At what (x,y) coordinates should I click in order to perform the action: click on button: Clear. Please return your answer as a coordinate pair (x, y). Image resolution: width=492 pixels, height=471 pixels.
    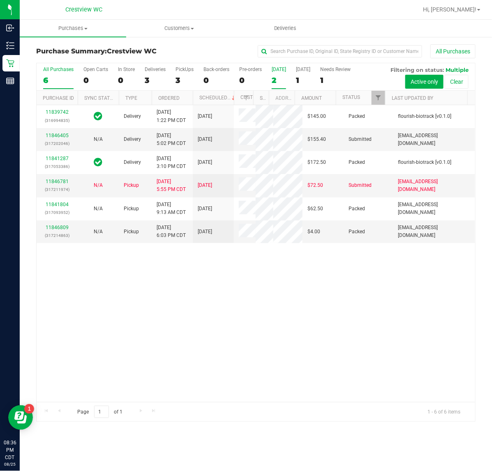
    Looking at the image, I should click on (456, 82).